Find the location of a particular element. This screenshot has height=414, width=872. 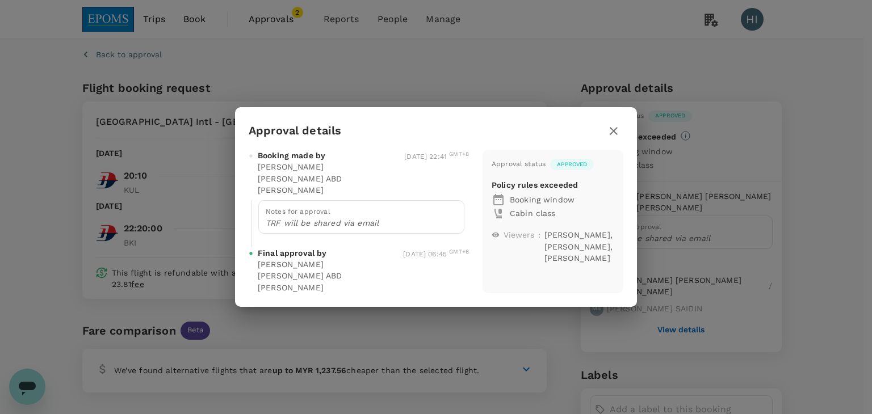

span: Booking made by is located at coordinates (291, 156).